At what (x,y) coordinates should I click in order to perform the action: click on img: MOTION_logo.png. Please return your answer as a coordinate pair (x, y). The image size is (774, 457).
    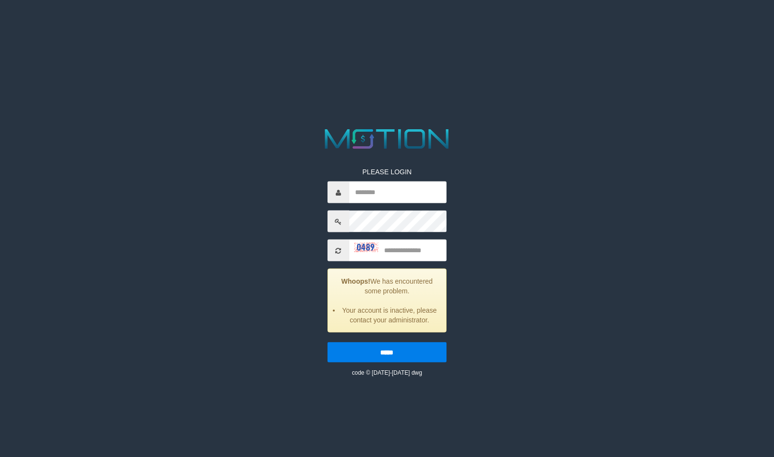
    Looking at the image, I should click on (387, 139).